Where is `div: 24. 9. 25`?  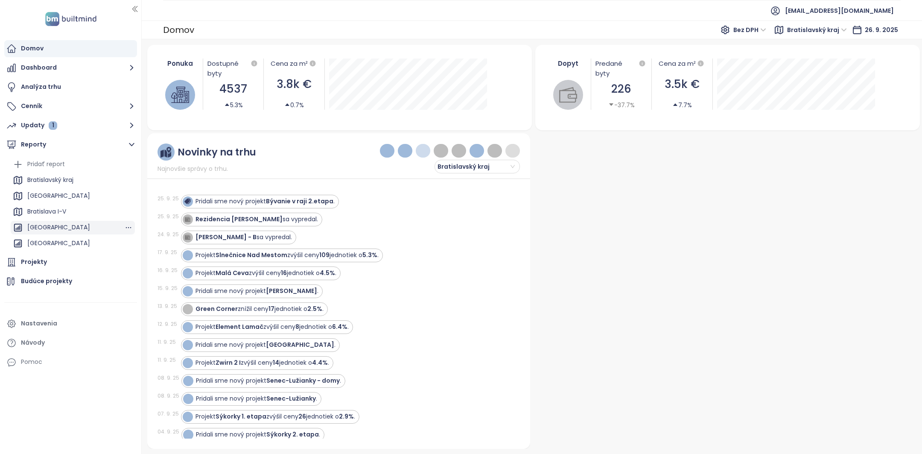 div: 24. 9. 25 is located at coordinates (168, 234).